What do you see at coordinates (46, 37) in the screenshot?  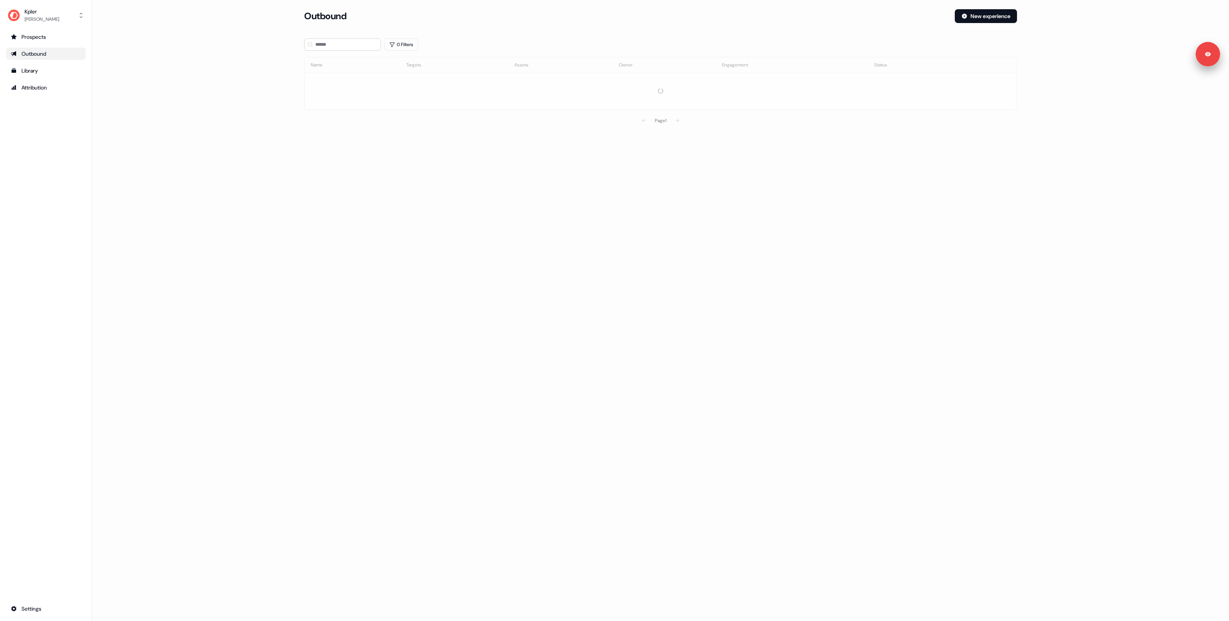 I see `a: Go to prospects` at bounding box center [46, 37].